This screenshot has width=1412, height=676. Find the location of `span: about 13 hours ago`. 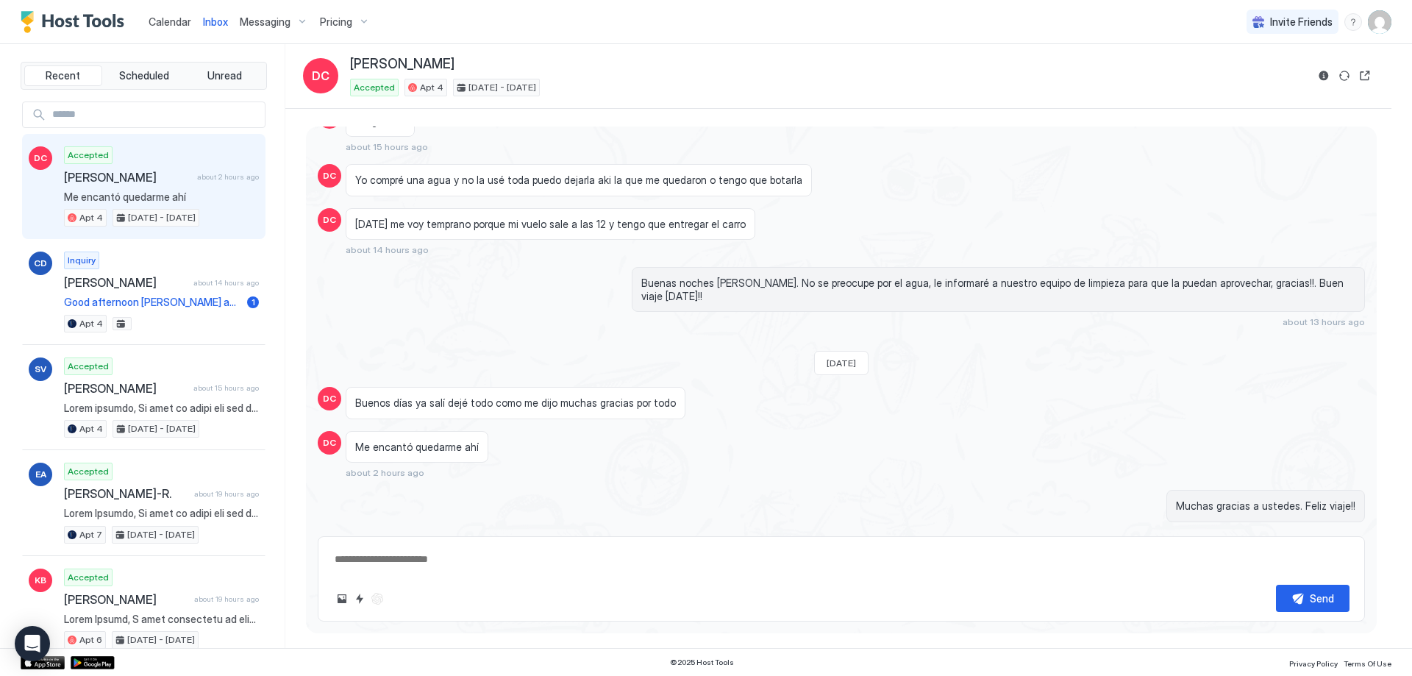

span: about 13 hours ago is located at coordinates (1324, 321).